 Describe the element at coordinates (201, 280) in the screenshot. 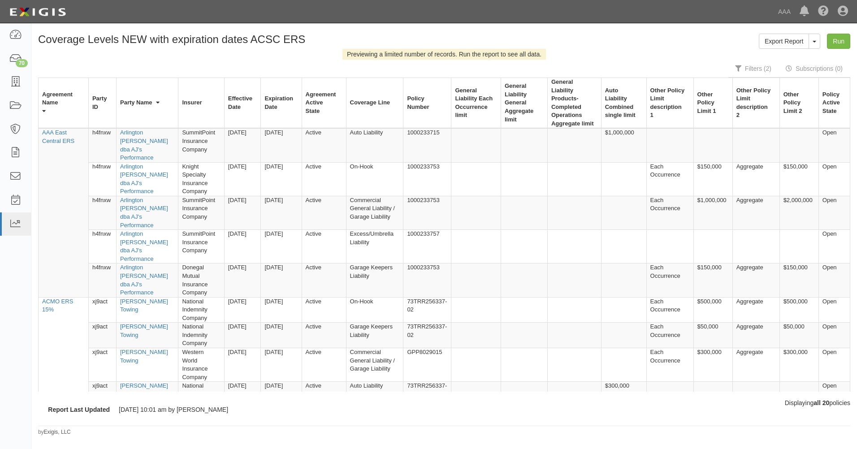

I see `td: Donegal Mutual Insurance Company` at that location.